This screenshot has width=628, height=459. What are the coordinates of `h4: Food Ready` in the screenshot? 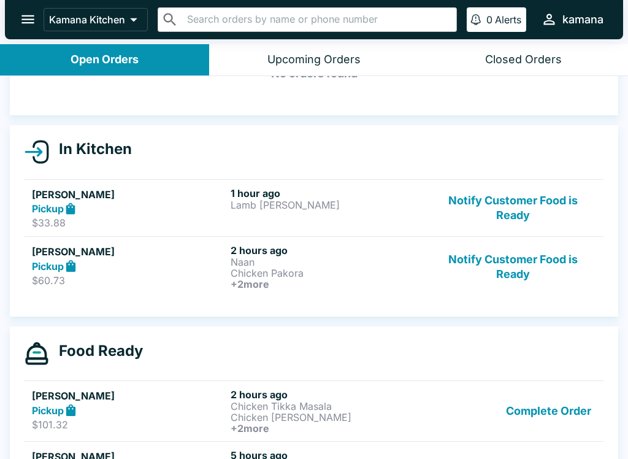 It's located at (96, 351).